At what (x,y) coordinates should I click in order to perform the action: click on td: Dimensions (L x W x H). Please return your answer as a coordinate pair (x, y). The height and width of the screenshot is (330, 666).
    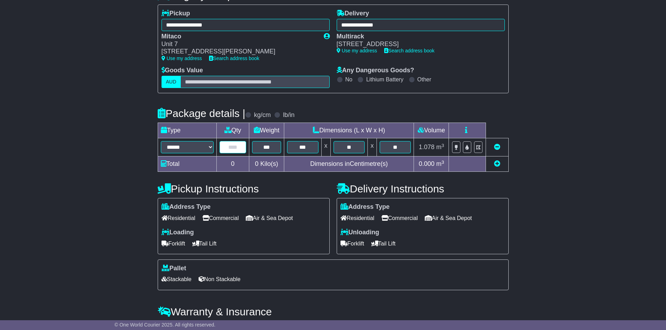
    Looking at the image, I should click on (349, 131).